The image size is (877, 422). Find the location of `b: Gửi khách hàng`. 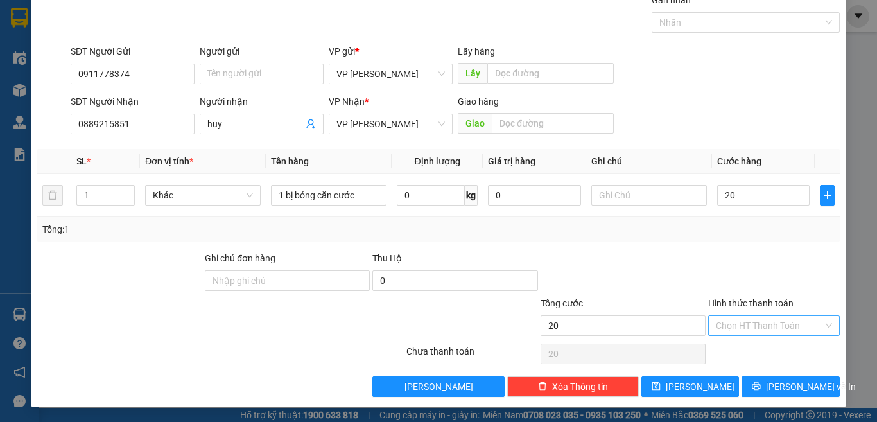

b: Gửi khách hàng is located at coordinates (103, 49).